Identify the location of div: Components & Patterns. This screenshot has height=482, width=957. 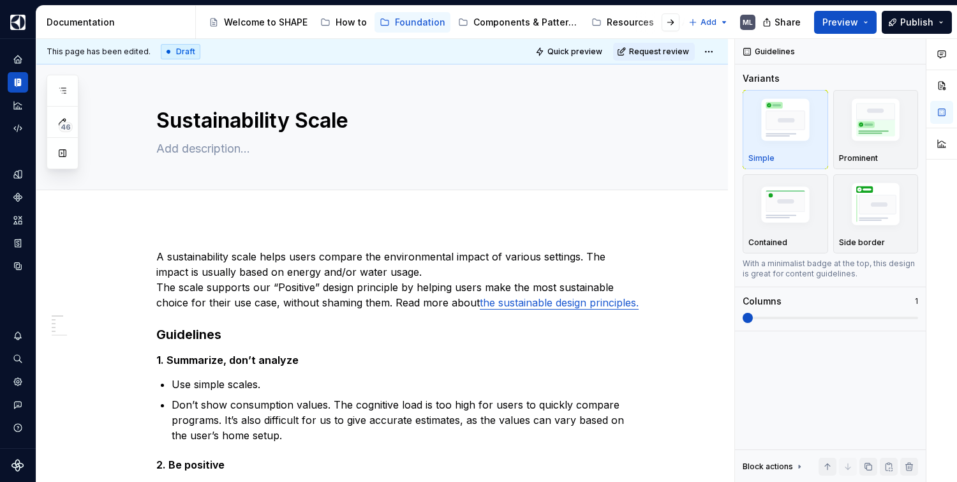
(526, 22).